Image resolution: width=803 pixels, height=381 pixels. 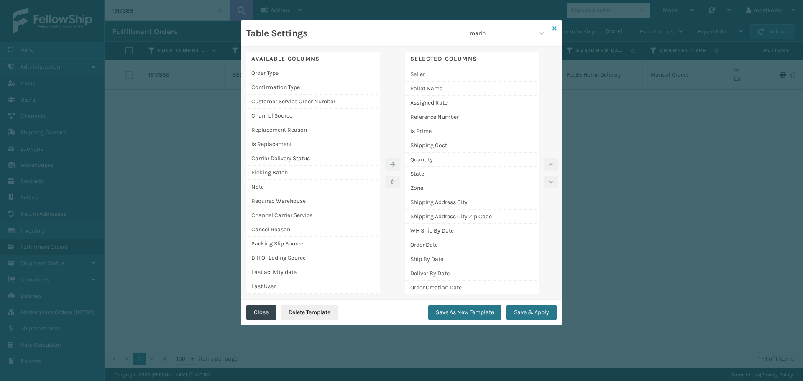 What do you see at coordinates (472, 103) in the screenshot?
I see `div: Assigned Rate` at bounding box center [472, 103].